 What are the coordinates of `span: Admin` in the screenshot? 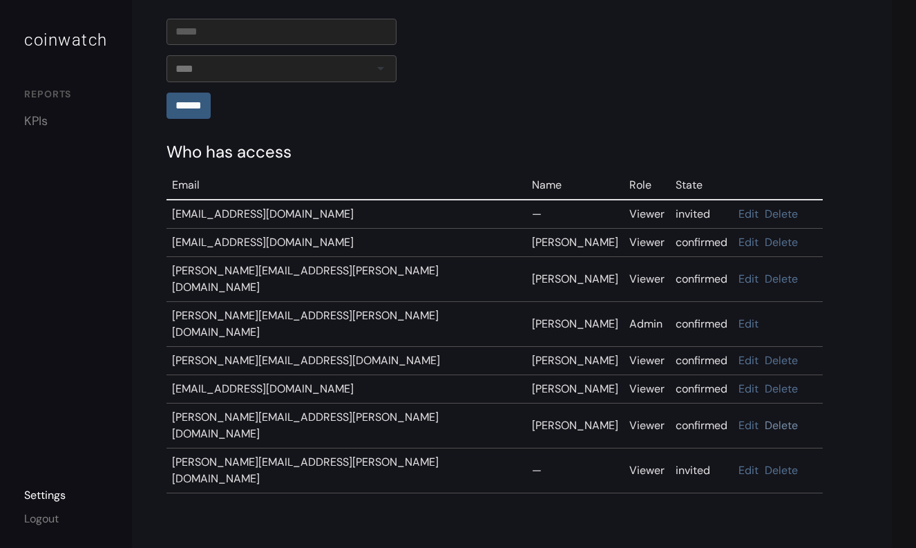 It's located at (646, 323).